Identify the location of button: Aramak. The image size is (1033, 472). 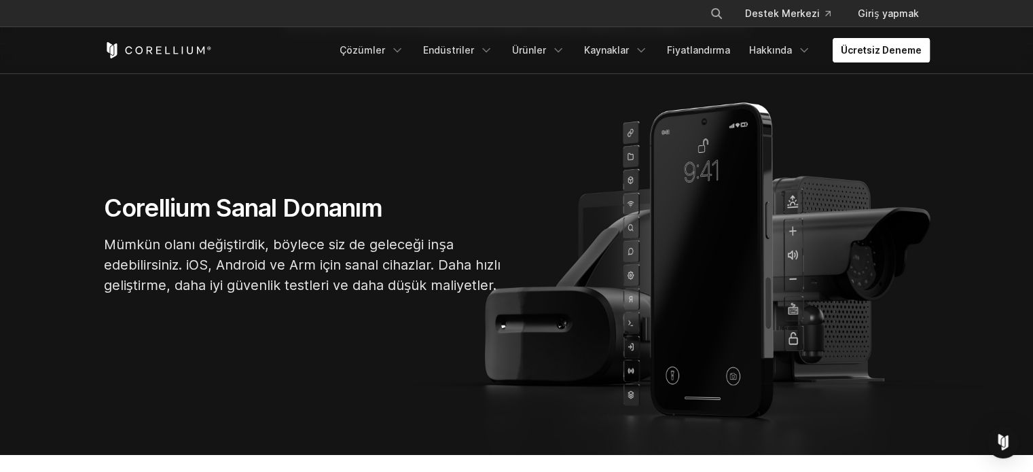
(717, 14).